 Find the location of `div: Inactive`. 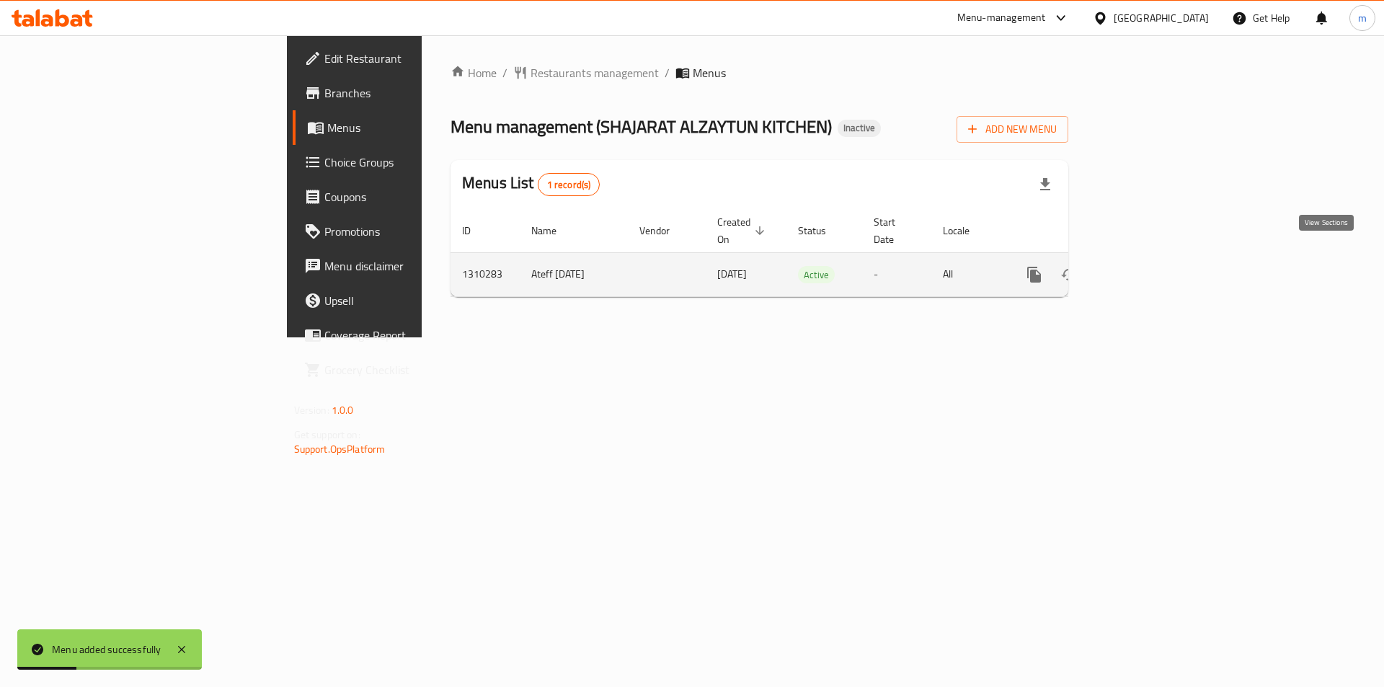

div: Inactive is located at coordinates (859, 128).